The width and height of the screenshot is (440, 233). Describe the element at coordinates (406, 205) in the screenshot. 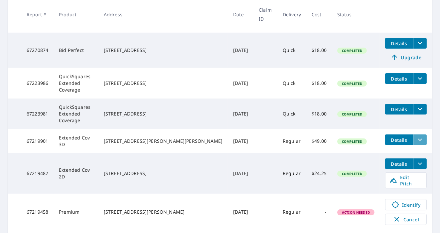

I see `a: Identify` at that location.